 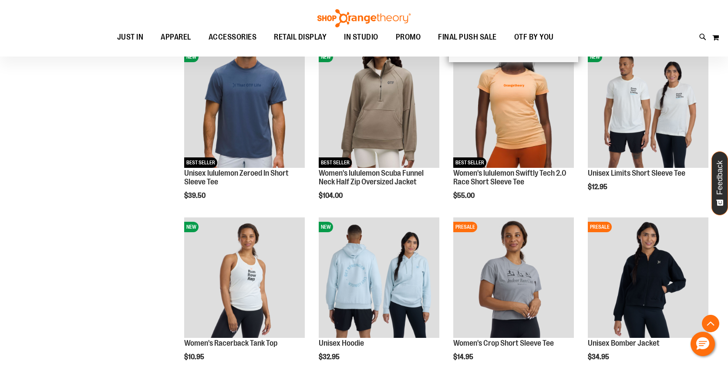 What do you see at coordinates (130, 37) in the screenshot?
I see `a: JUST IN` at bounding box center [130, 37].